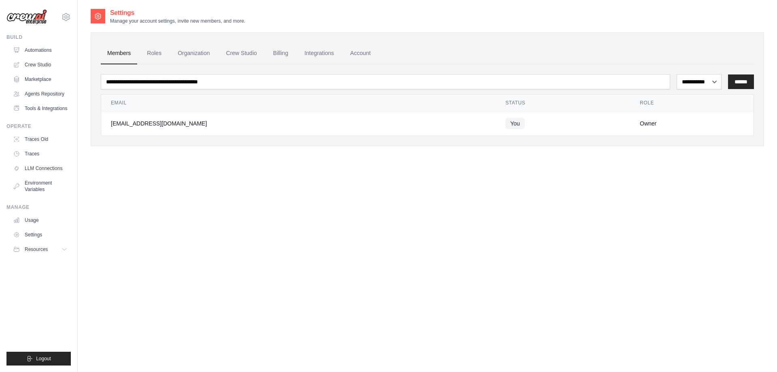 The width and height of the screenshot is (777, 372). Describe the element at coordinates (40, 139) in the screenshot. I see `a: Traces Old` at that location.